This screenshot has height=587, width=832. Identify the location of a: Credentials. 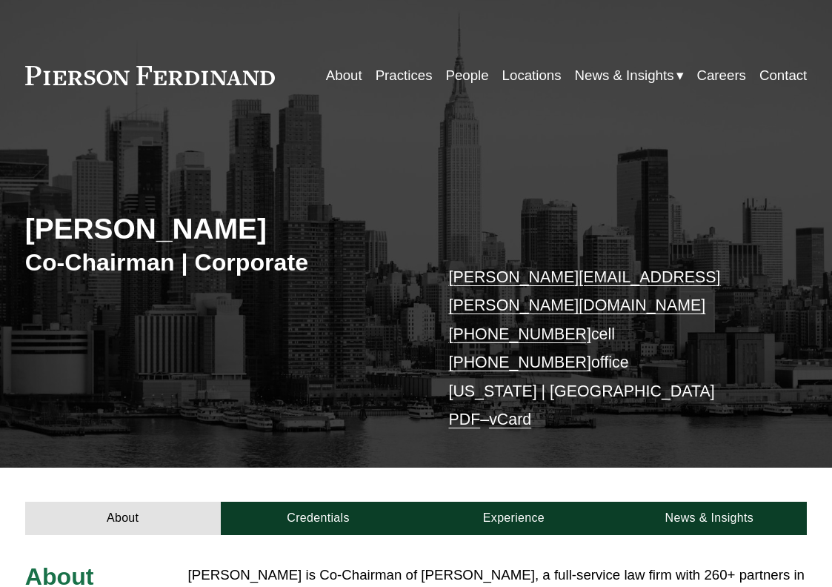
(319, 518).